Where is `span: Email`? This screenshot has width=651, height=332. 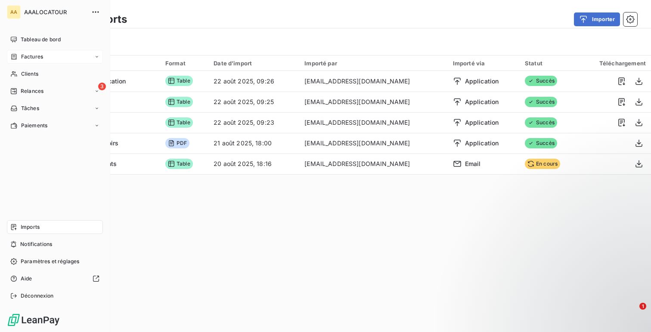
span: Email is located at coordinates (473, 164).